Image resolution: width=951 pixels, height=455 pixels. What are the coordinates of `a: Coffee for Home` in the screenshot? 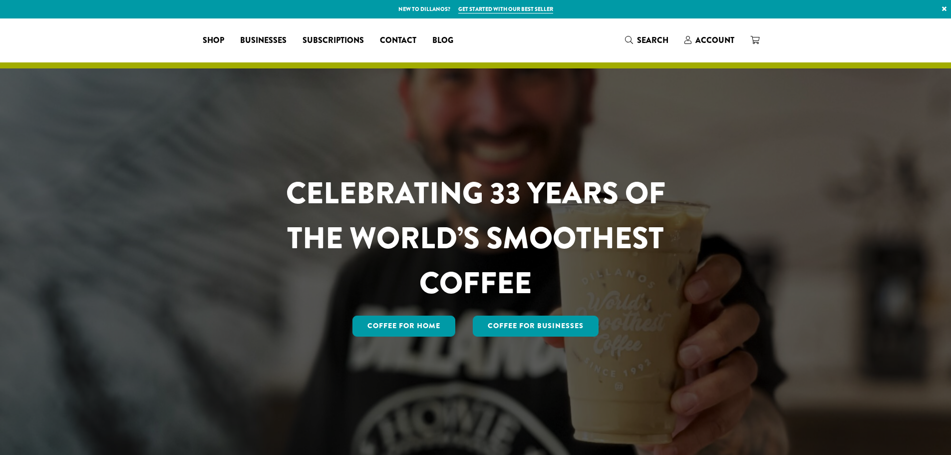 It's located at (404, 326).